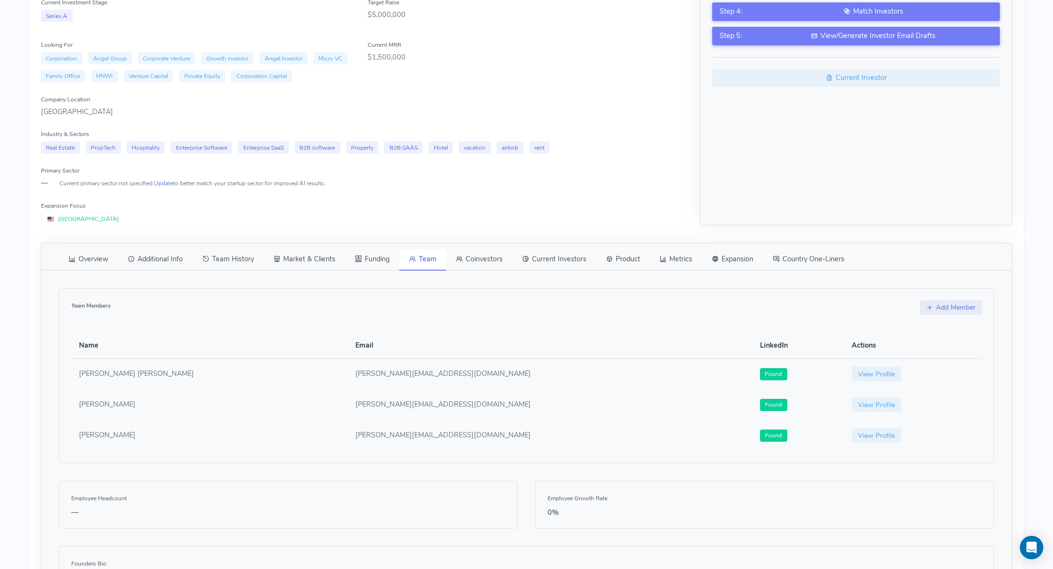 This screenshot has height=569, width=1053. I want to click on span: Step 5:, so click(731, 36).